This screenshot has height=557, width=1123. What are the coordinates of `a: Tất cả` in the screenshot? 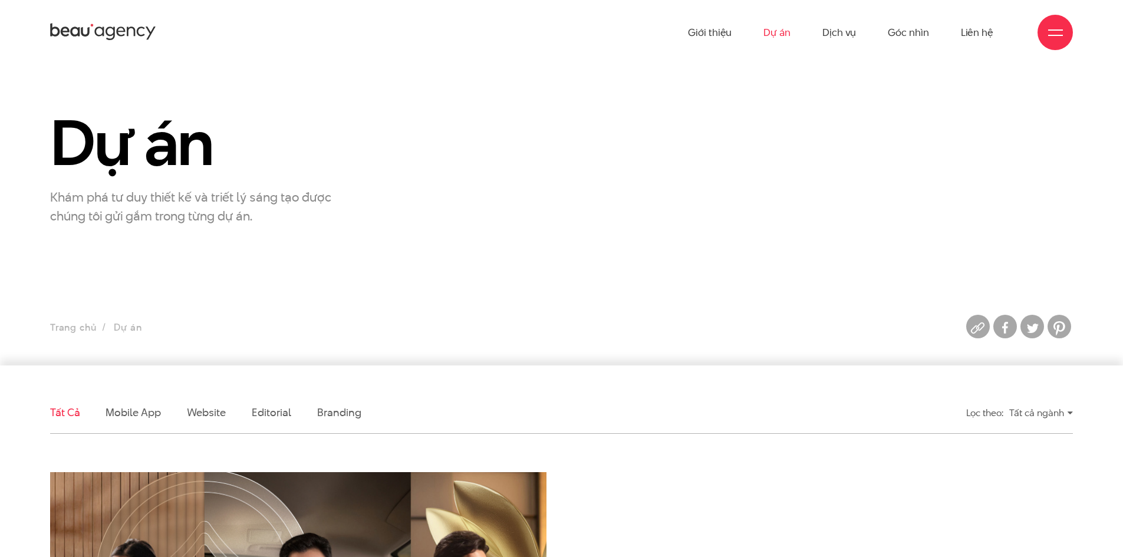 It's located at (65, 412).